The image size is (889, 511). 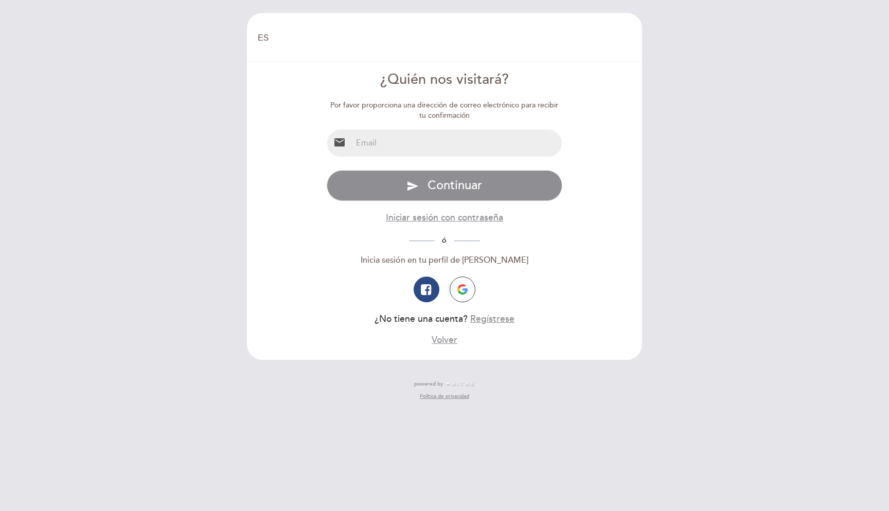 What do you see at coordinates (444, 240) in the screenshot?
I see `span: ó` at bounding box center [444, 240].